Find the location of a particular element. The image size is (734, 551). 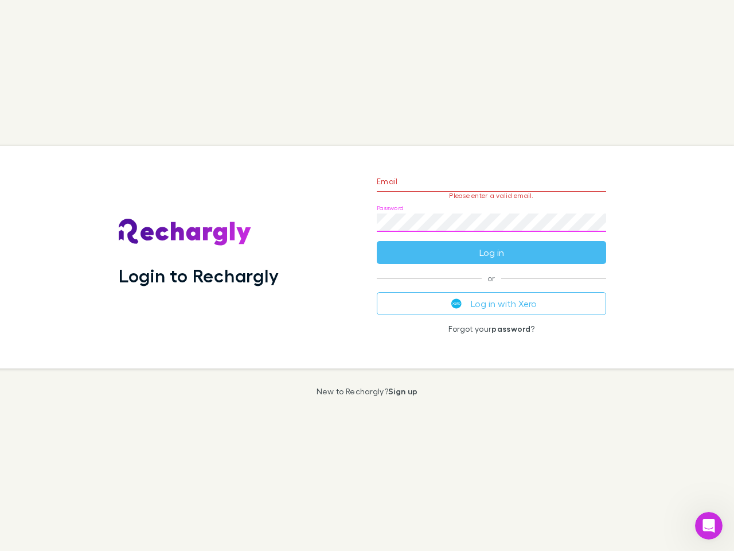

p: Forgot your ? is located at coordinates (491, 329).